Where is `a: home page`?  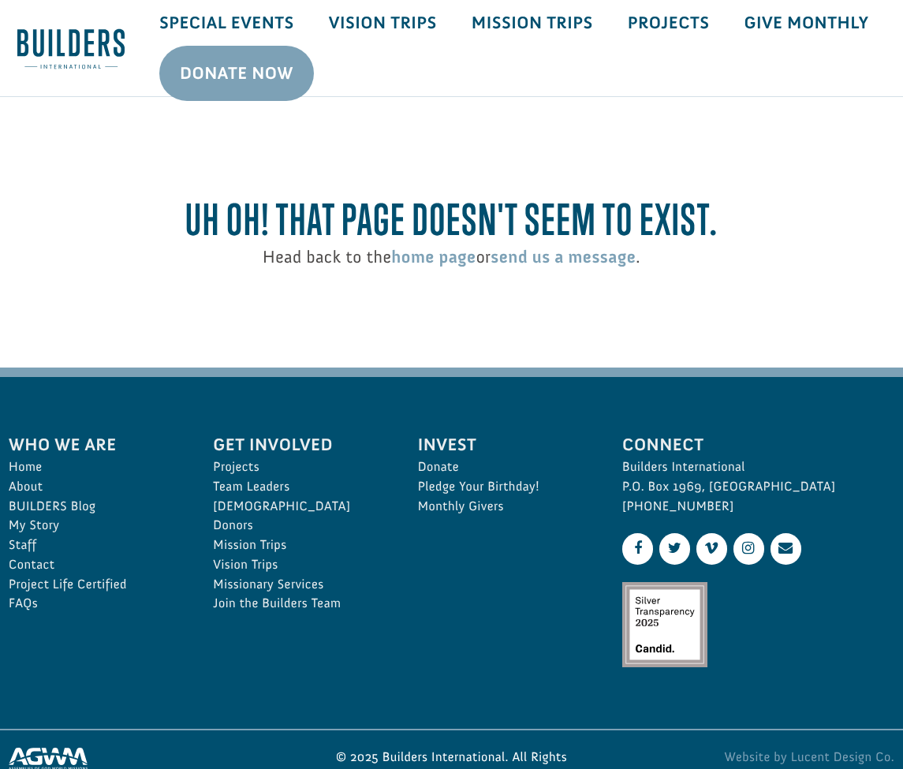
a: home page is located at coordinates (433, 256).